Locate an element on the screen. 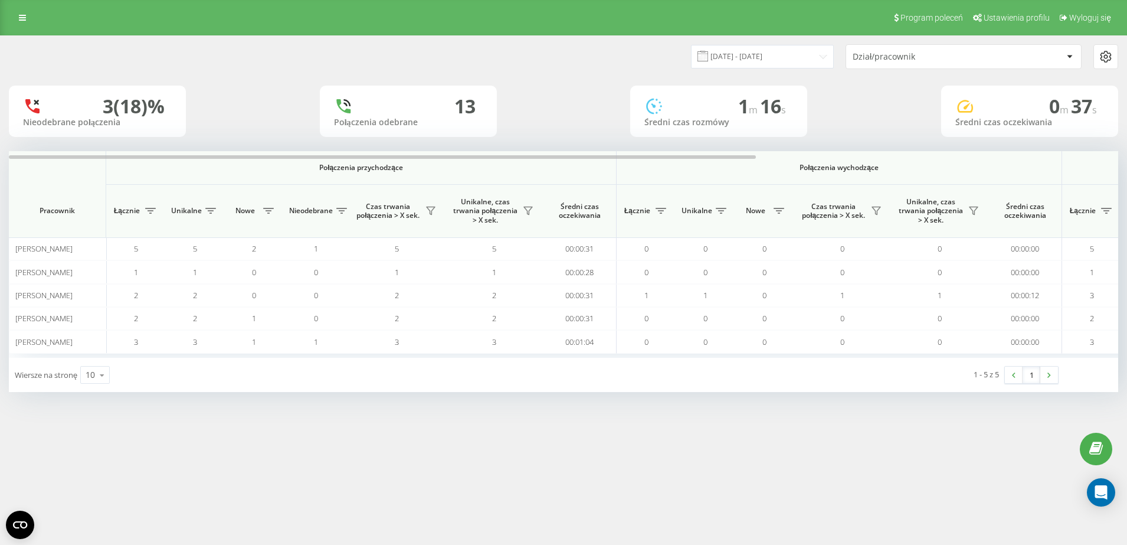  td: 00:01:04 is located at coordinates (580, 341).